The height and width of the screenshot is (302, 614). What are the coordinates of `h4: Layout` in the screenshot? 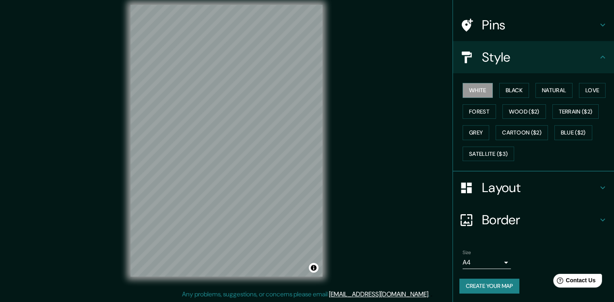 It's located at (540, 188).